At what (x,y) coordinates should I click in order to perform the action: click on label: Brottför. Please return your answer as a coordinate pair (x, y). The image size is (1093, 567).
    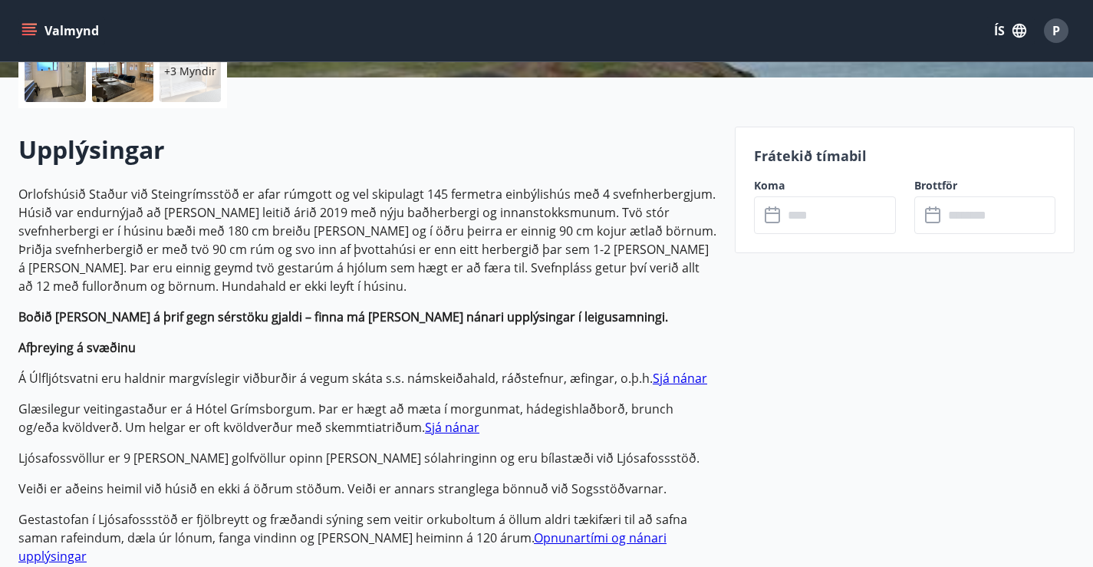
    Looking at the image, I should click on (985, 186).